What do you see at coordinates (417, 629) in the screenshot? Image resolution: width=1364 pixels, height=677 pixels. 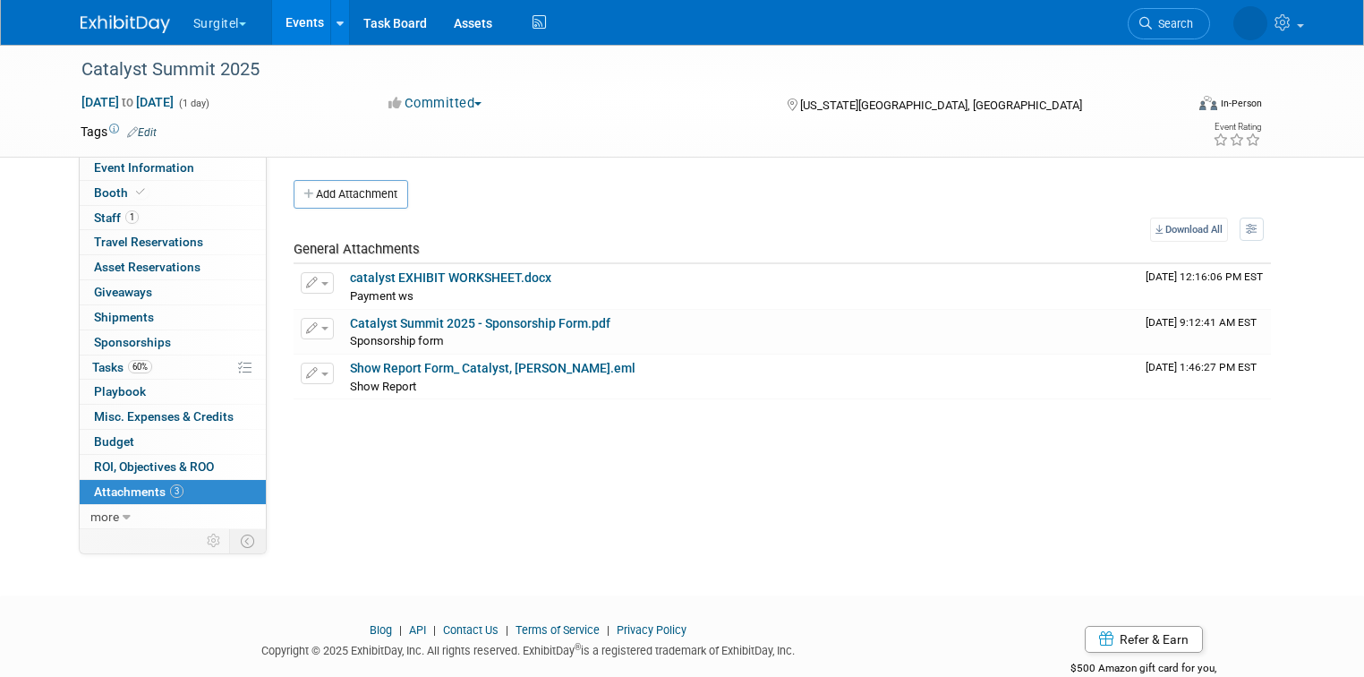 I see `a: API` at bounding box center [417, 629].